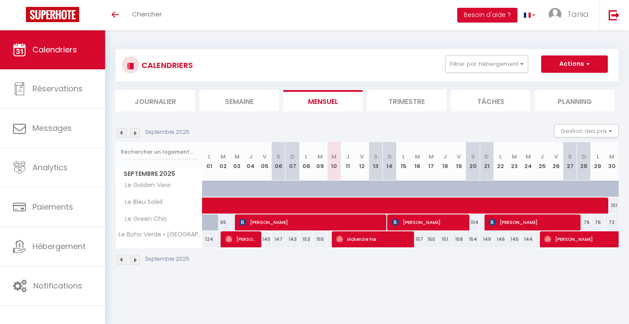 The height and width of the screenshot is (324, 629). I want to click on th: 06, so click(279, 161).